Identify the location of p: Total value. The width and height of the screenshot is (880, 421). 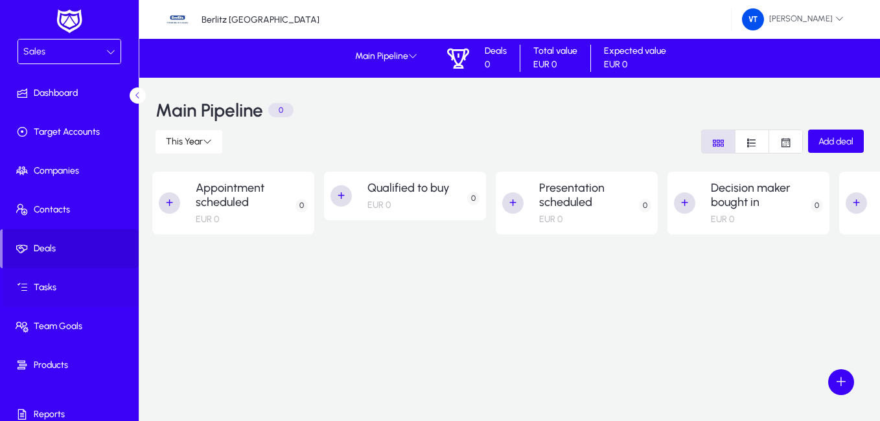
(555, 51).